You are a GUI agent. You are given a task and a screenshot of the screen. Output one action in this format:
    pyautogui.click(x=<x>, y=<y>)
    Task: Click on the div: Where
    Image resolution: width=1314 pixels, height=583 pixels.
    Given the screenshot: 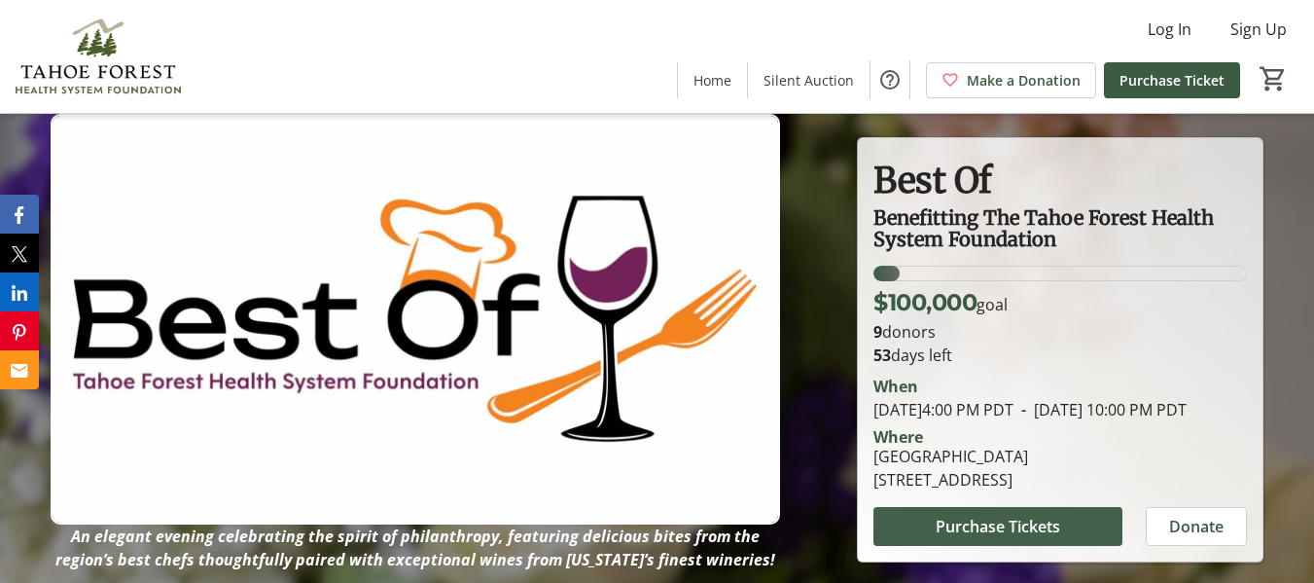 What is the action you would take?
    pyautogui.click(x=898, y=437)
    